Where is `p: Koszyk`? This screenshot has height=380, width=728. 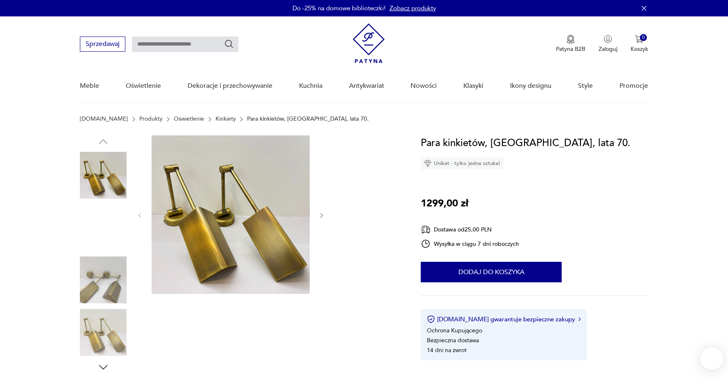 p: Koszyk is located at coordinates (639, 49).